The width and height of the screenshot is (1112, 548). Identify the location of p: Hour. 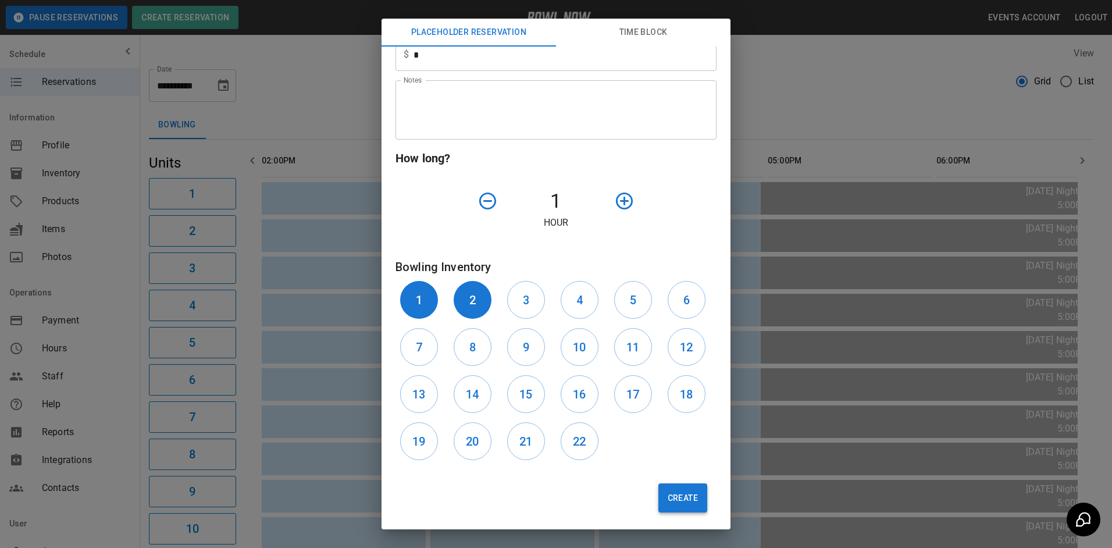
(556, 223).